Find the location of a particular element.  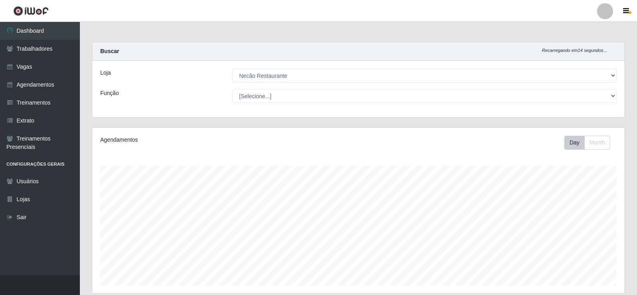

i: Recarregando em 14 segundos... is located at coordinates (575, 50).